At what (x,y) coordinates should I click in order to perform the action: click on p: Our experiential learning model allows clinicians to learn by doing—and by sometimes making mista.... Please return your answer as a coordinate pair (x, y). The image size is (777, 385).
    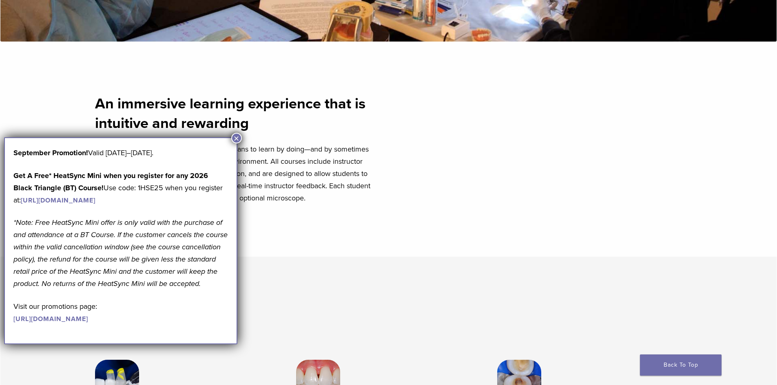
    Looking at the image, I should click on (239, 174).